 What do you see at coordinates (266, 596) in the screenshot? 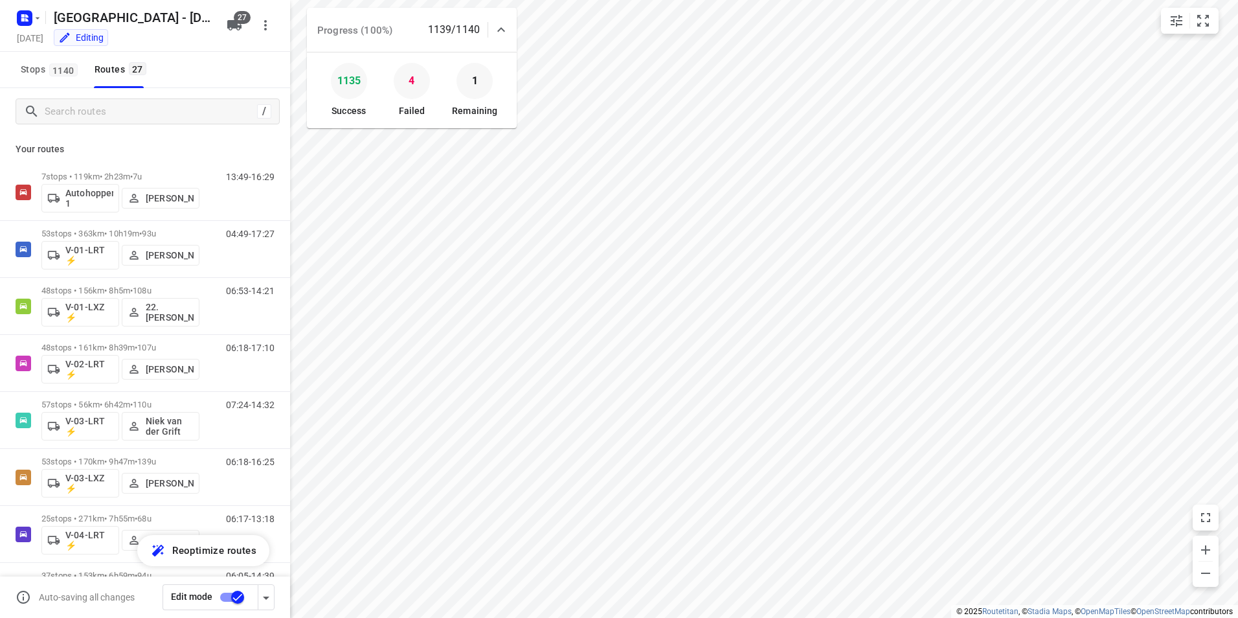
I see `div: Driver app settings` at bounding box center [266, 596].